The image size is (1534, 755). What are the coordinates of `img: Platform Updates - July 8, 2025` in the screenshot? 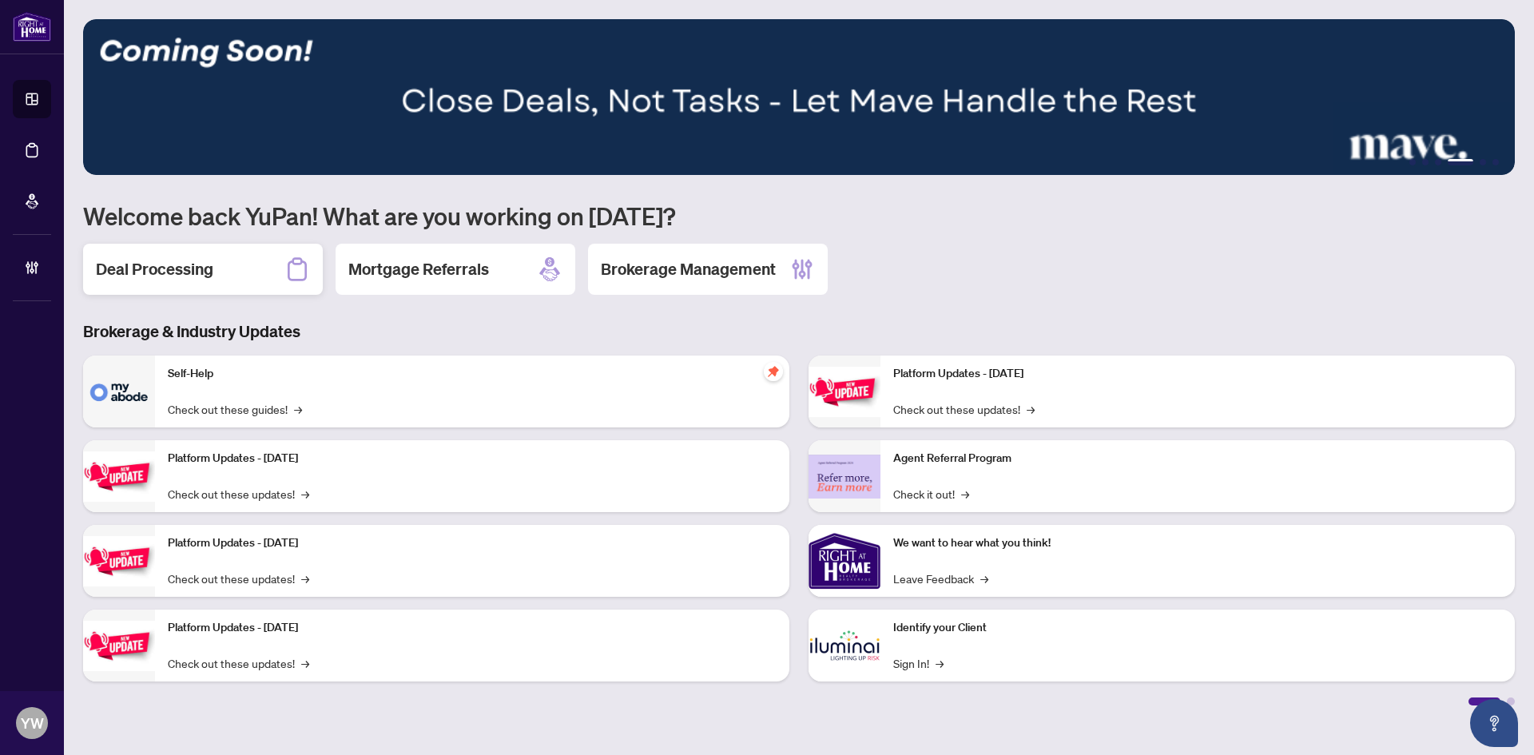 It's located at (119, 646).